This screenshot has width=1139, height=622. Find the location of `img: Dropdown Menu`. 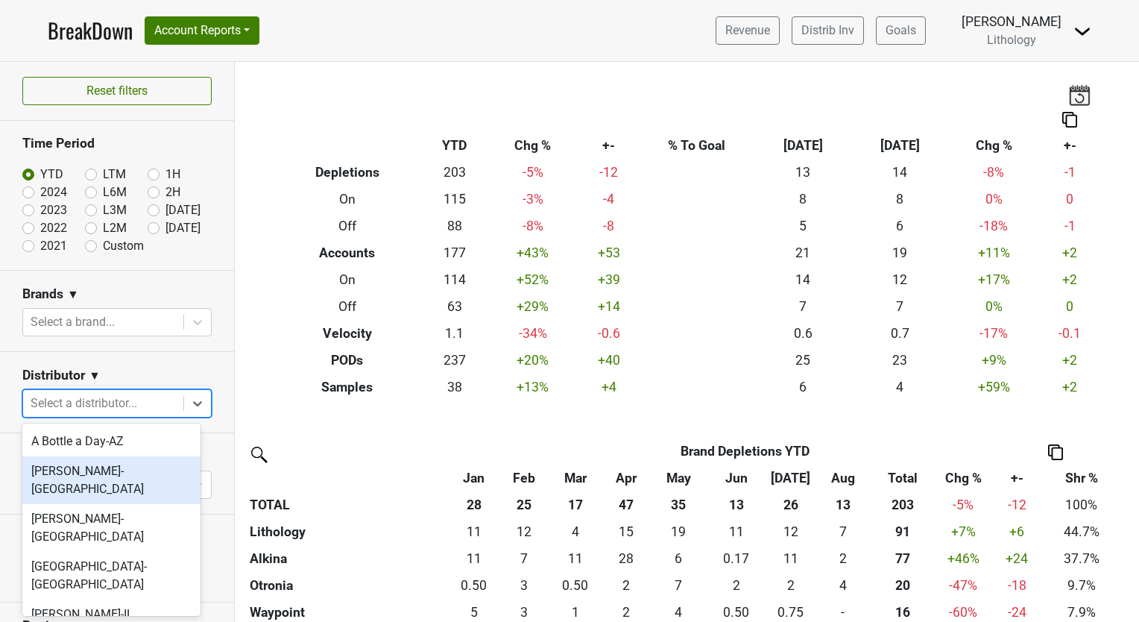

img: Dropdown Menu is located at coordinates (1083, 31).